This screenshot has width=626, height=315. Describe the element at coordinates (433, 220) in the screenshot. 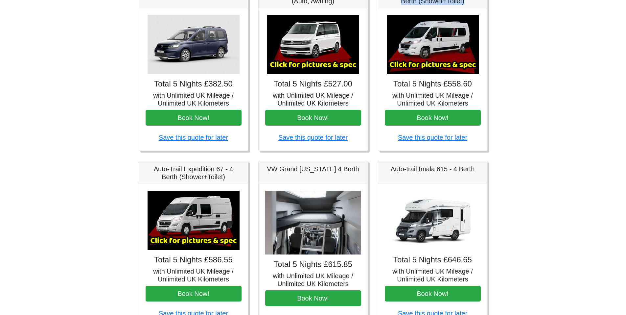

I see `img: Auto-trail Imala 615 - 4 Berth` at that location.